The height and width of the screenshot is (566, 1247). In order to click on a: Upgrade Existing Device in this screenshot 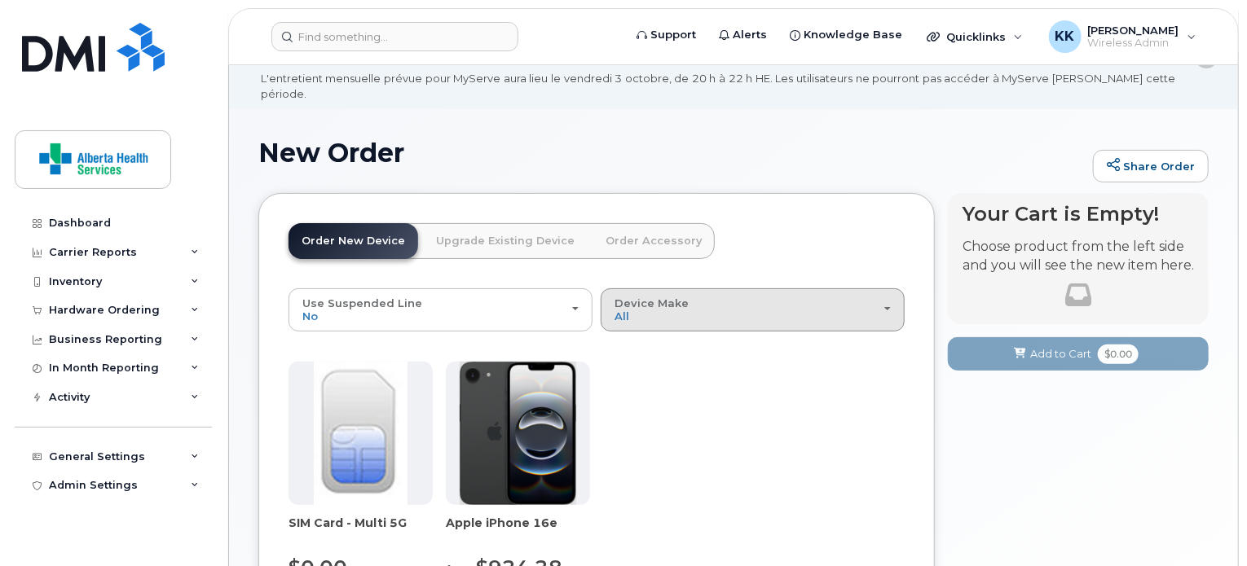, I will do `click(505, 241)`.